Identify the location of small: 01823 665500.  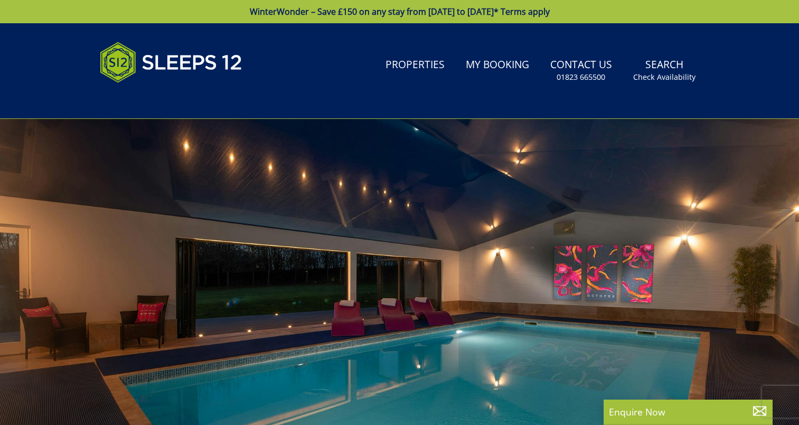
(581, 77).